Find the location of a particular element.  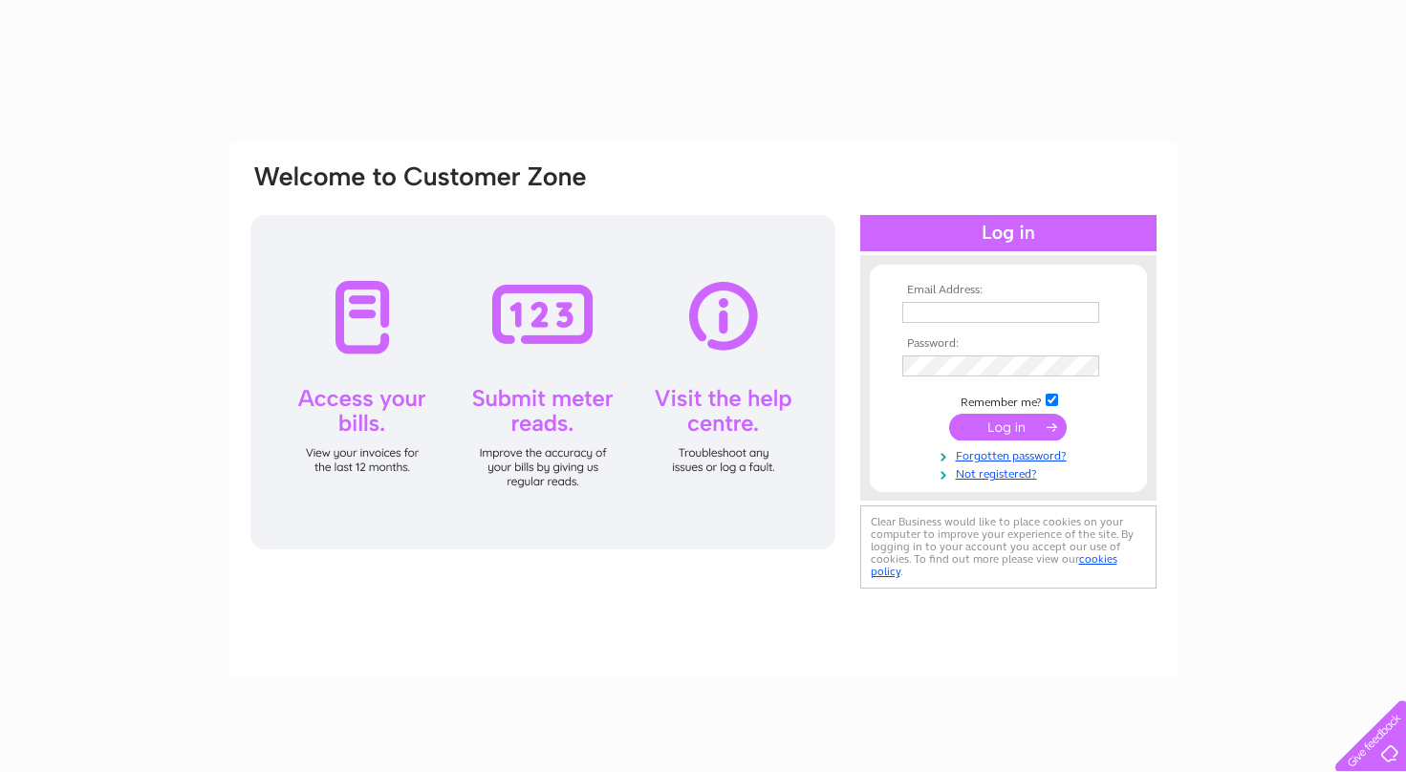

th: Email Address: is located at coordinates (1009, 291).